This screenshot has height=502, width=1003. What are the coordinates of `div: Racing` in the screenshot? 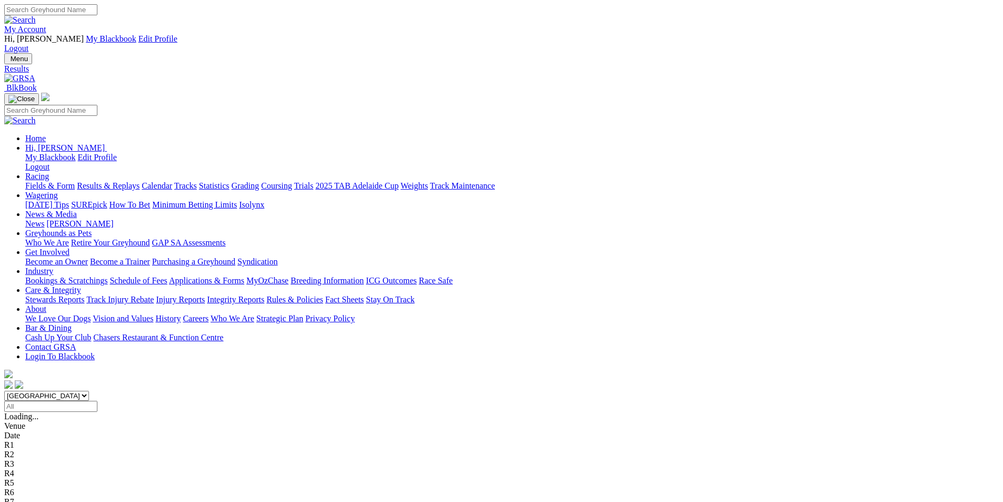 It's located at (512, 186).